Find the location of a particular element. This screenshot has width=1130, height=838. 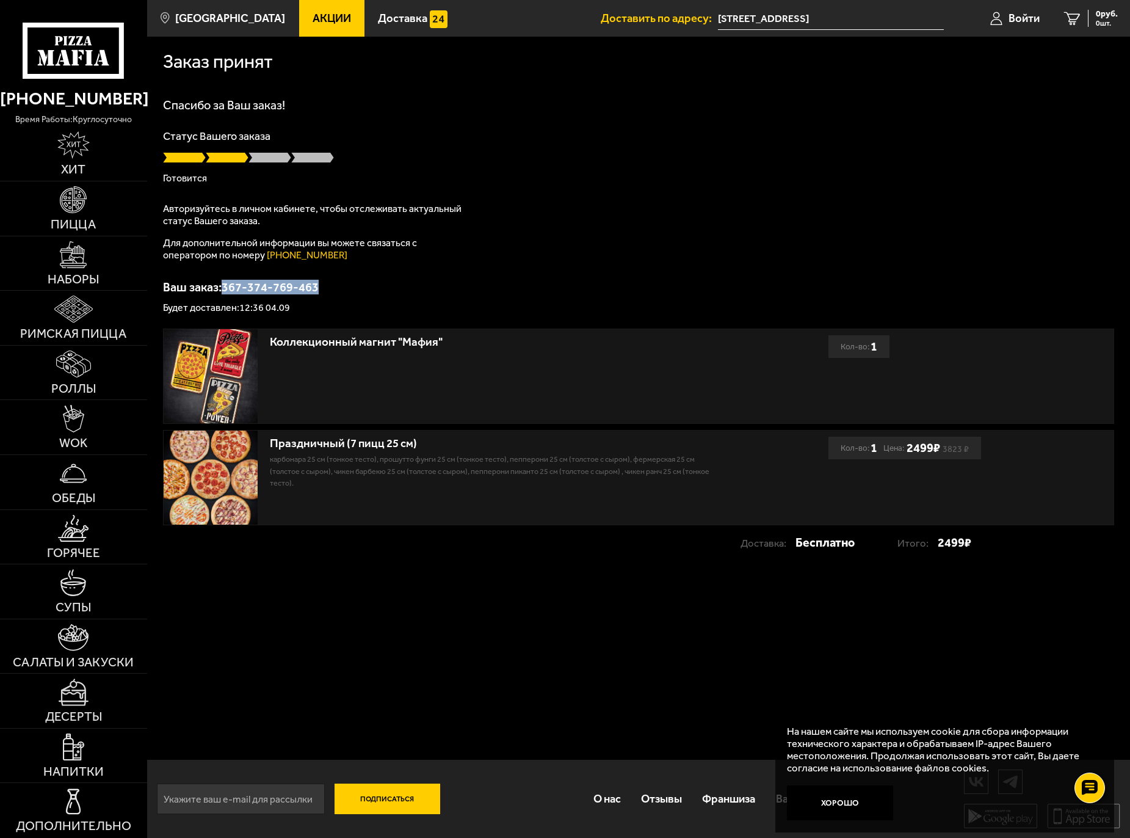

p: Итого: is located at coordinates (918, 543).